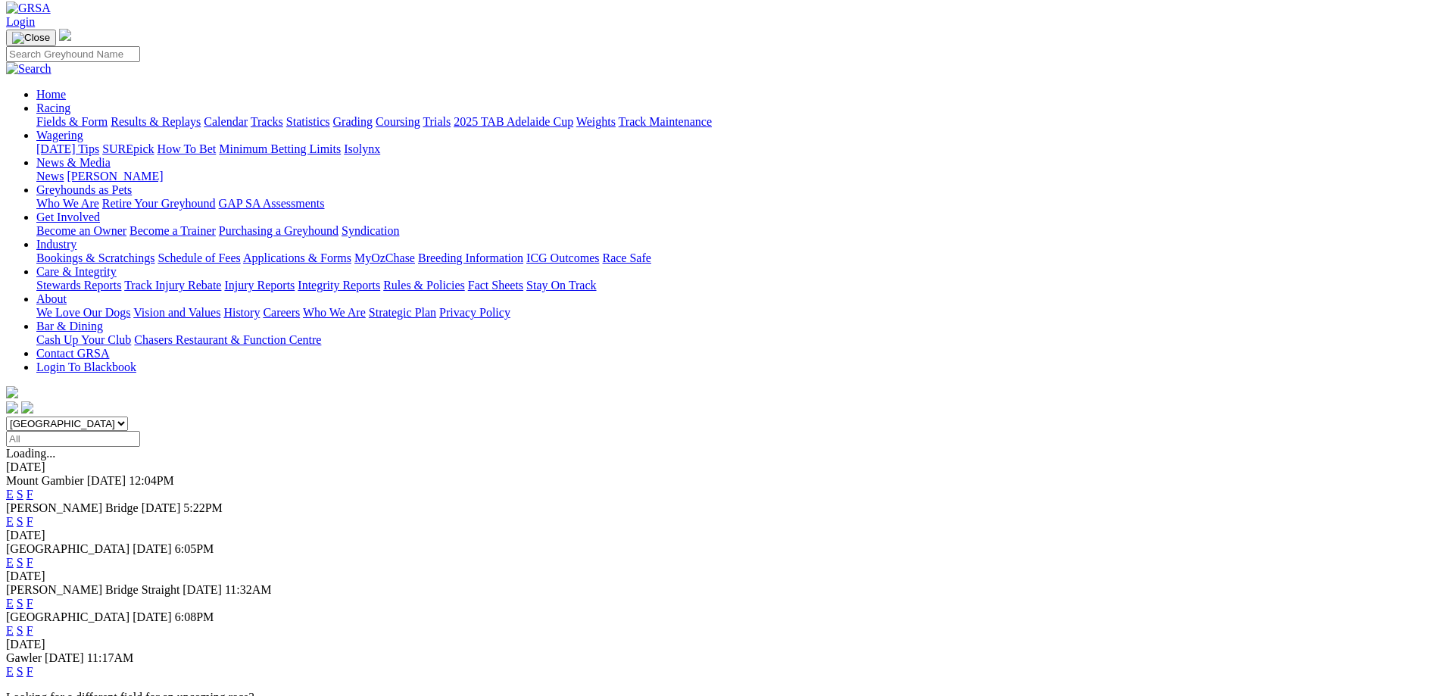 This screenshot has width=1454, height=696. Describe the element at coordinates (68, 217) in the screenshot. I see `a: Get Involved` at that location.